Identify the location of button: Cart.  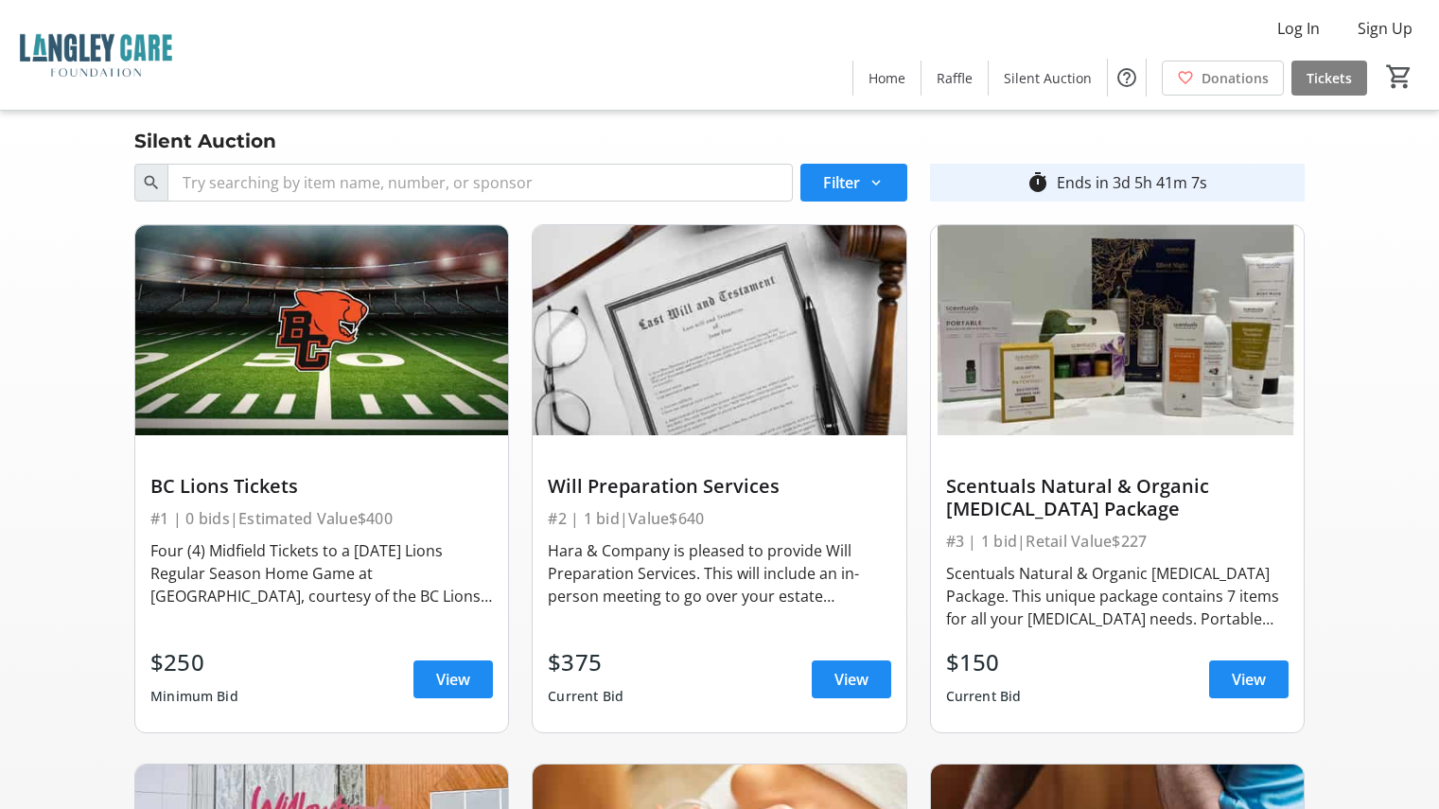
(1399, 77).